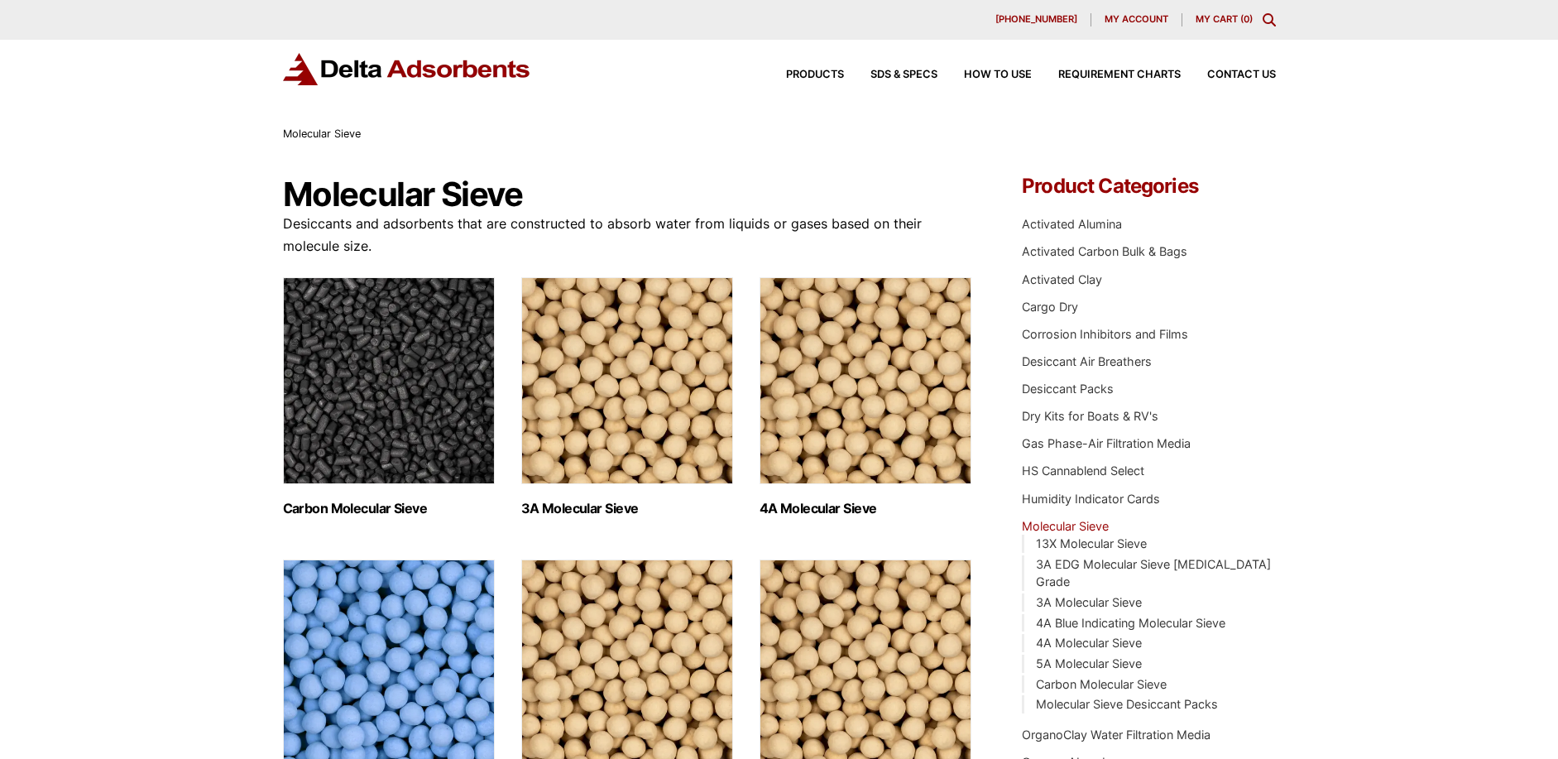  What do you see at coordinates (1116, 734) in the screenshot?
I see `a: OrganoClay Water Filtration Media` at bounding box center [1116, 734].